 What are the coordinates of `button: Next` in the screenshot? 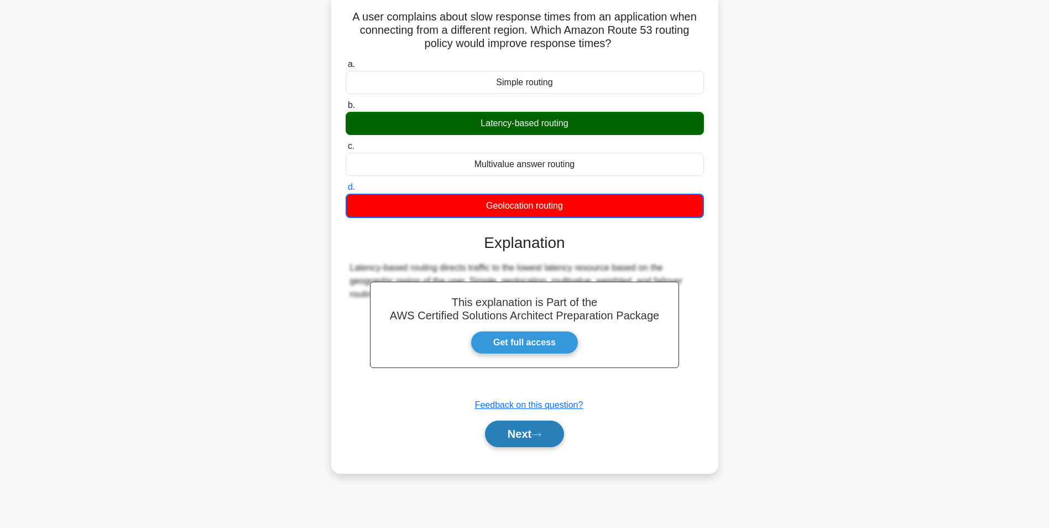 It's located at (524, 434).